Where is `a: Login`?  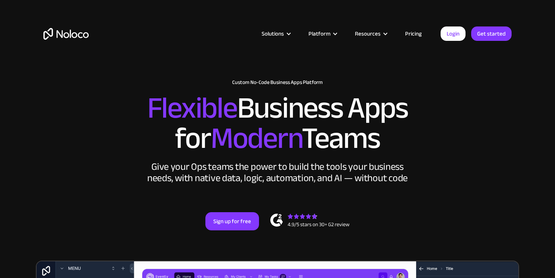
a: Login is located at coordinates (453, 34).